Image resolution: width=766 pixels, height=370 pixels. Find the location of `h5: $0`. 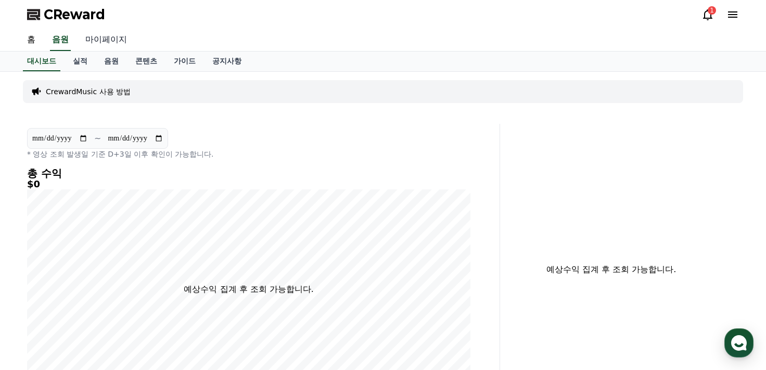

h5: $0 is located at coordinates (249, 184).